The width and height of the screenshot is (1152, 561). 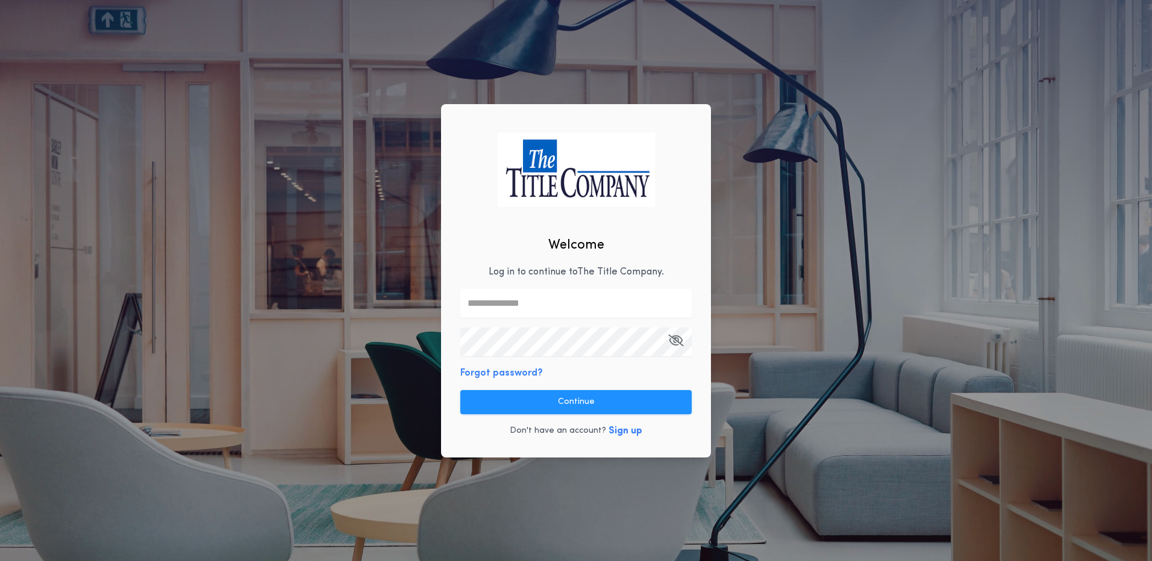 What do you see at coordinates (576, 169) in the screenshot?
I see `img: logo` at bounding box center [576, 169].